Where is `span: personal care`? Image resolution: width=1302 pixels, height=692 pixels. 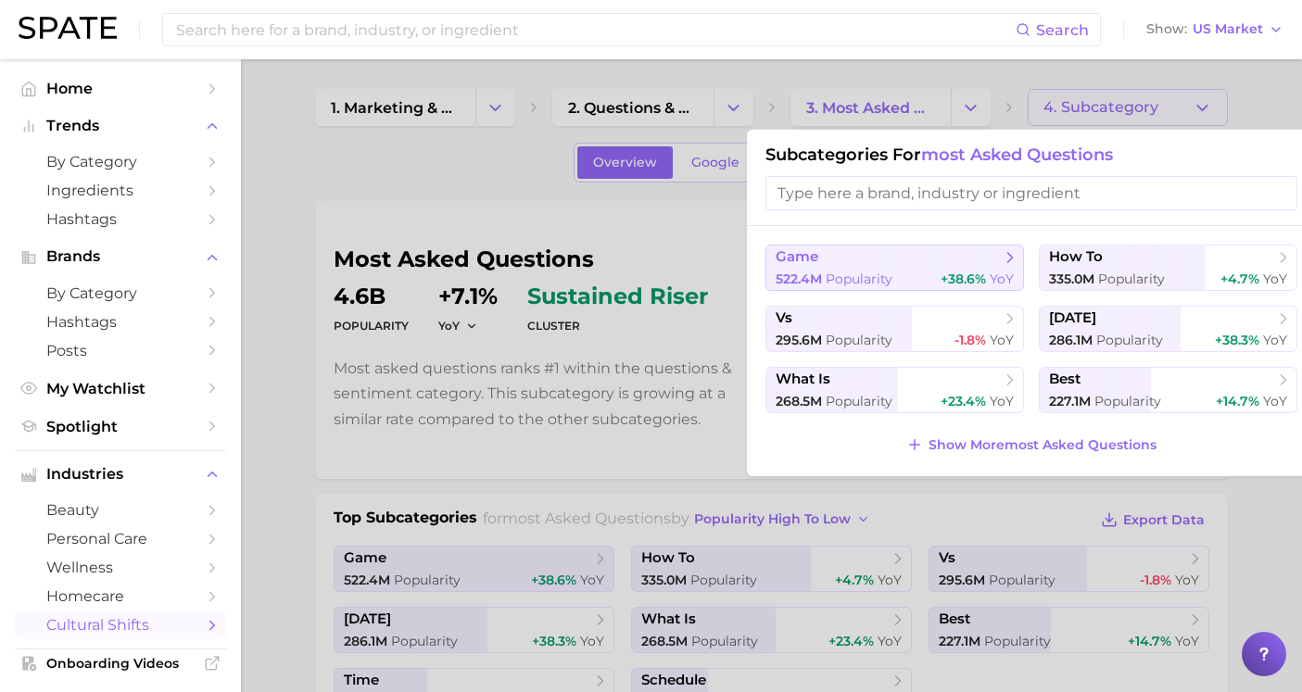
span: personal care is located at coordinates (120, 538).